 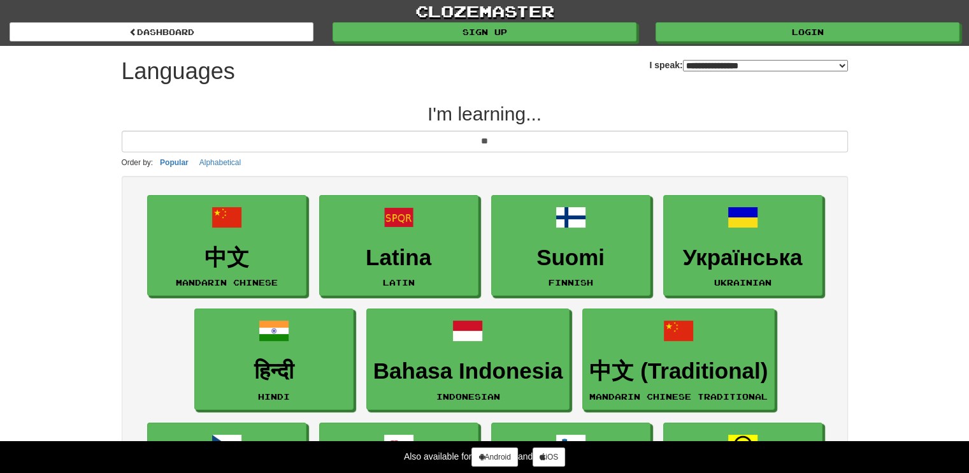 I want to click on a: Android, so click(x=494, y=457).